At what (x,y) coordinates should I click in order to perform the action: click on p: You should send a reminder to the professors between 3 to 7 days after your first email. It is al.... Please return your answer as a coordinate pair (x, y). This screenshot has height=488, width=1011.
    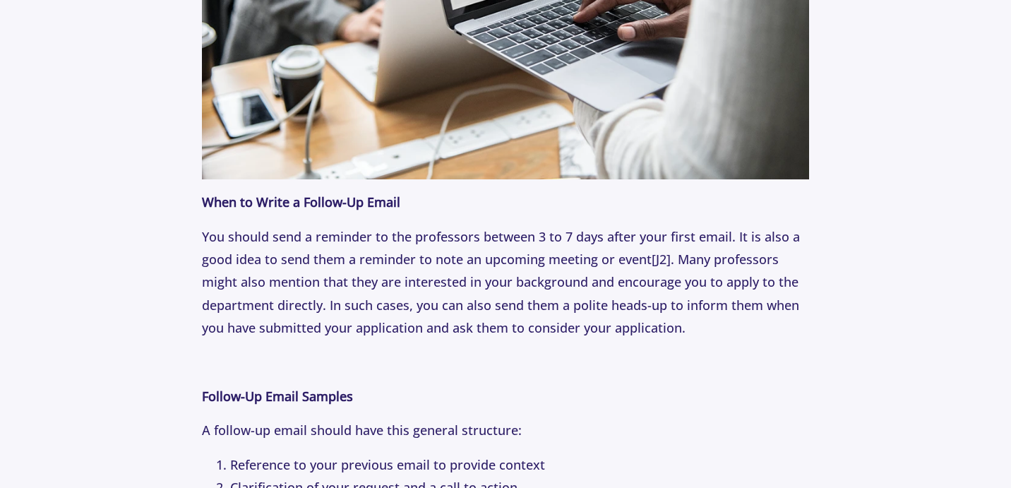
    Looking at the image, I should click on (505, 282).